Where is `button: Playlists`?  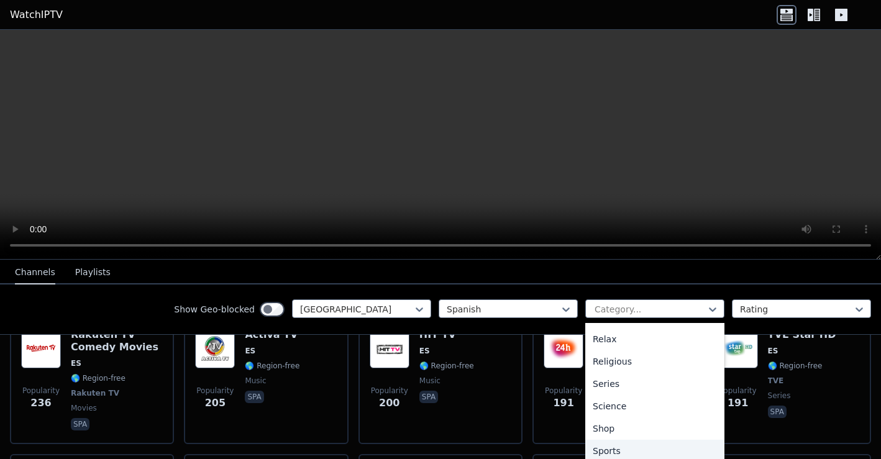 button: Playlists is located at coordinates (93, 273).